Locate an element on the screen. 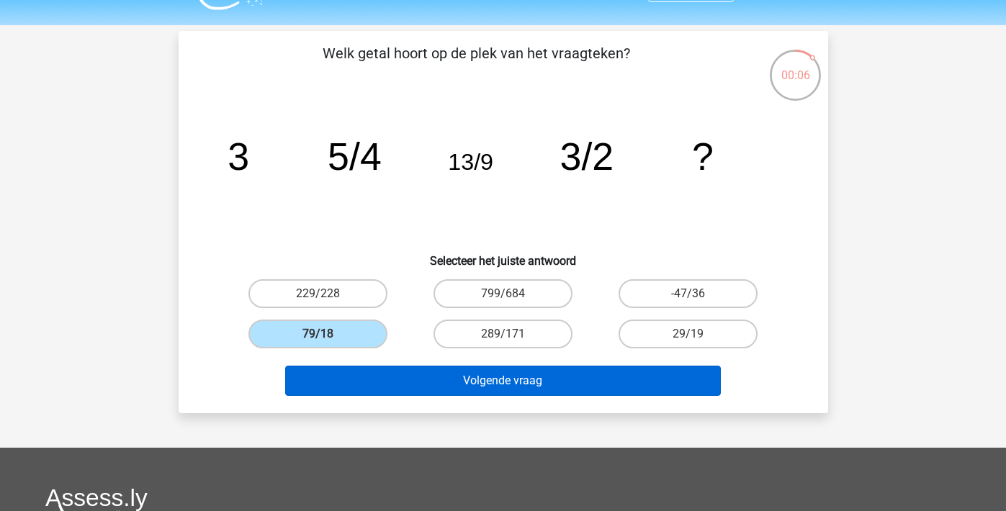  label: 79/18 is located at coordinates (317, 334).